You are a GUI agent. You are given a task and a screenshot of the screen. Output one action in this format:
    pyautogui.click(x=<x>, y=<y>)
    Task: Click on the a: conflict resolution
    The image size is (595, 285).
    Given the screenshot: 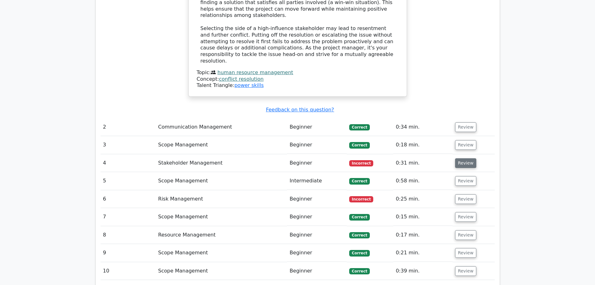 What is the action you would take?
    pyautogui.click(x=241, y=79)
    